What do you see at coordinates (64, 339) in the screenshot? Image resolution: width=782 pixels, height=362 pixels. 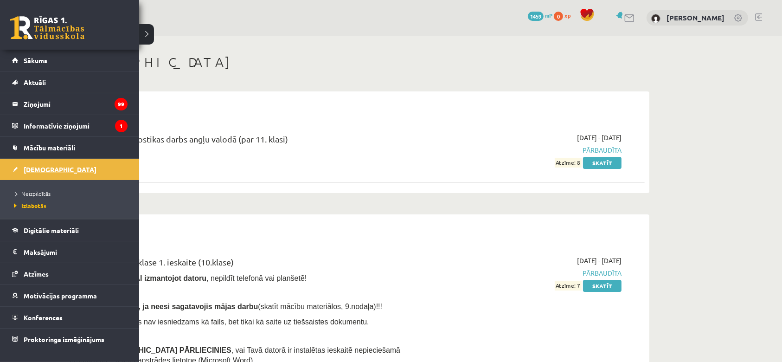 I see `span: Proktoringa izmēģinājums` at bounding box center [64, 339].